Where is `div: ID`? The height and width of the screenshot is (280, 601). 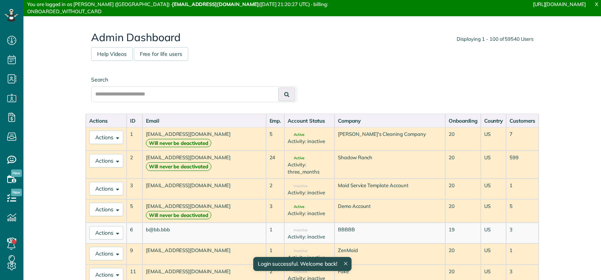 div: ID is located at coordinates (135, 121).